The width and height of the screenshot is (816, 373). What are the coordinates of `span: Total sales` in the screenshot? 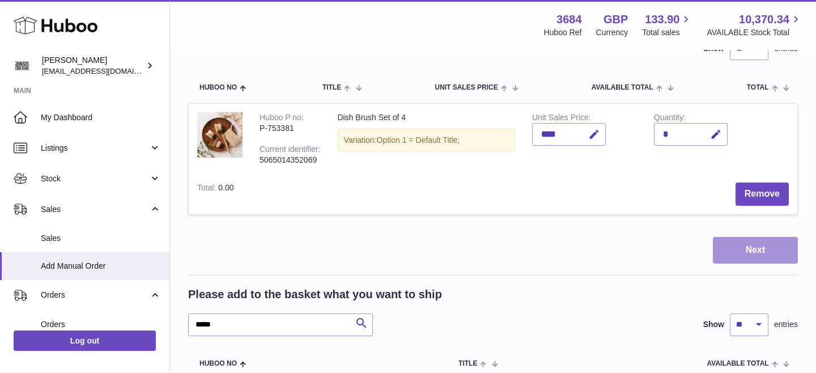 It's located at (667, 32).